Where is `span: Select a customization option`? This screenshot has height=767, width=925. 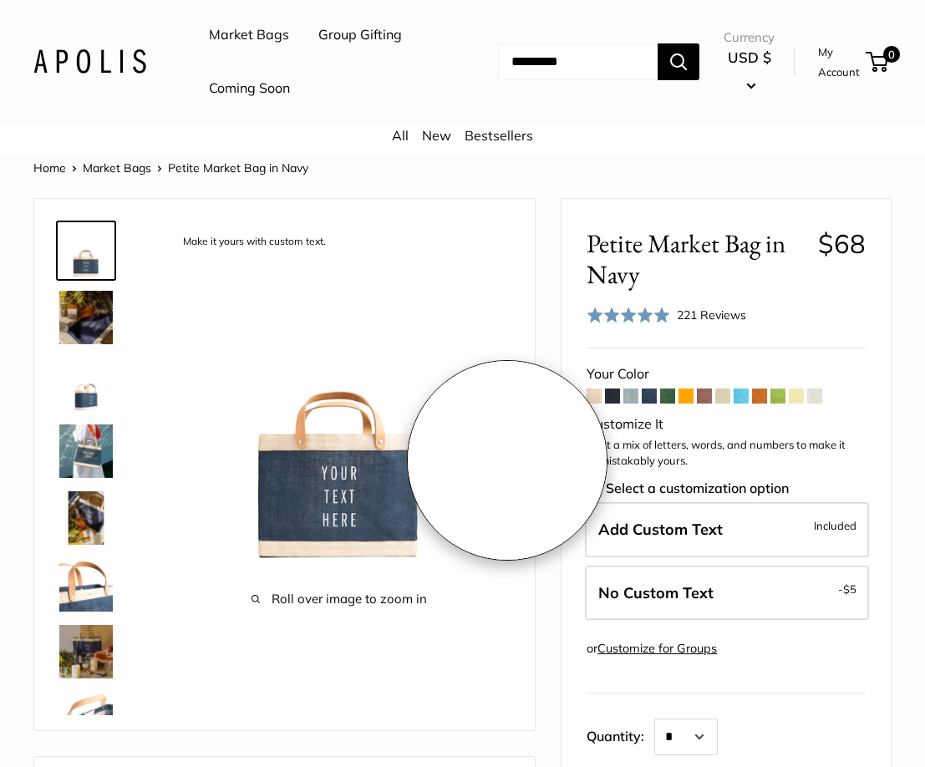
span: Select a customization option is located at coordinates (687, 488).